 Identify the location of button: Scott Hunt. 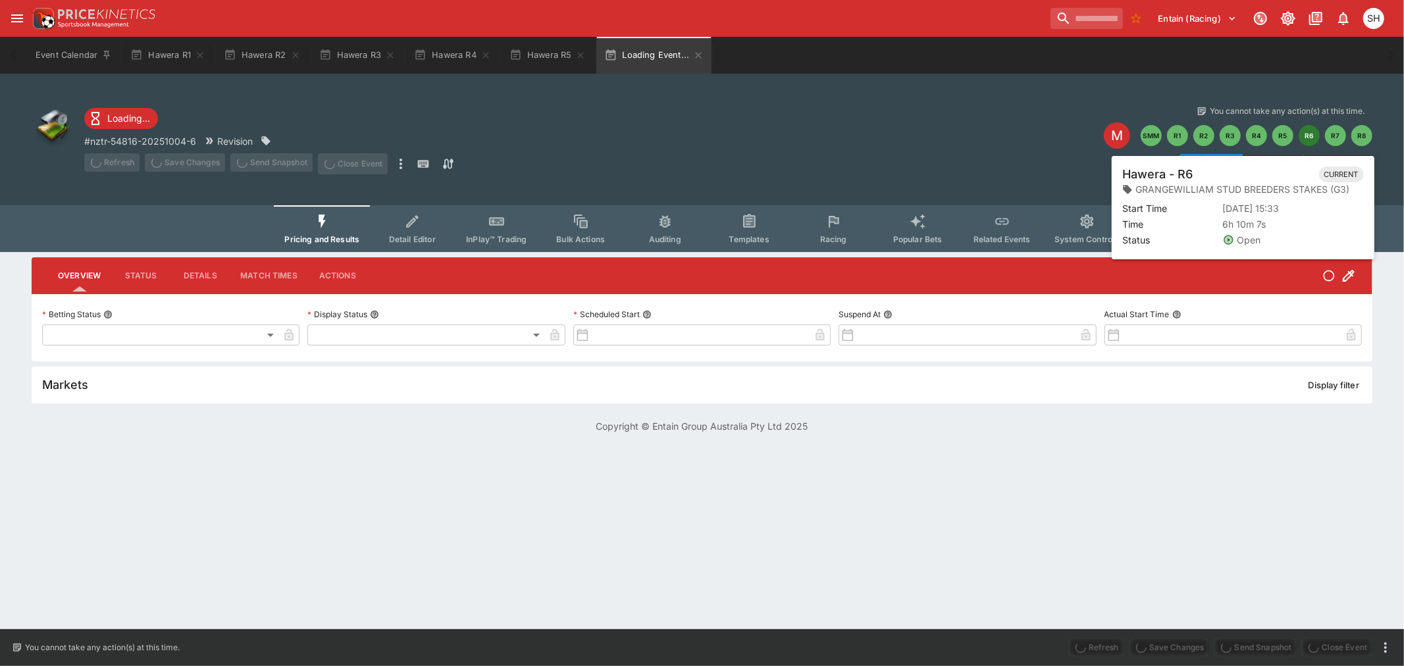
(1374, 18).